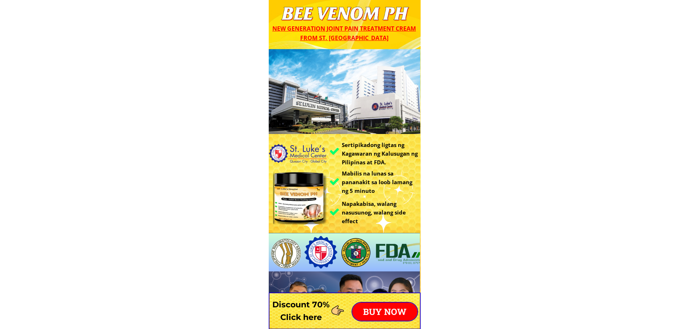 Image resolution: width=689 pixels, height=329 pixels. What do you see at coordinates (301, 311) in the screenshot?
I see `h3: Discount 70% Click here` at bounding box center [301, 311].